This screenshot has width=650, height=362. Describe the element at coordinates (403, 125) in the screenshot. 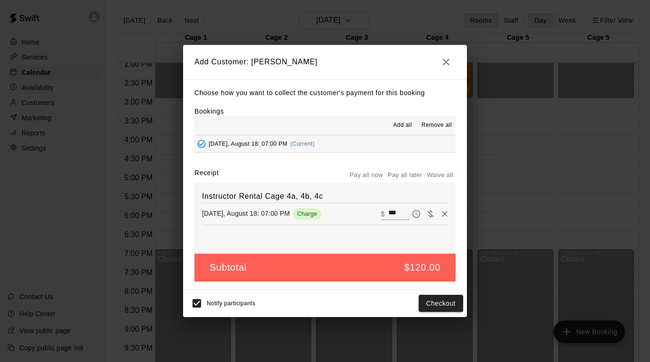

I see `span: Add all` at that location.